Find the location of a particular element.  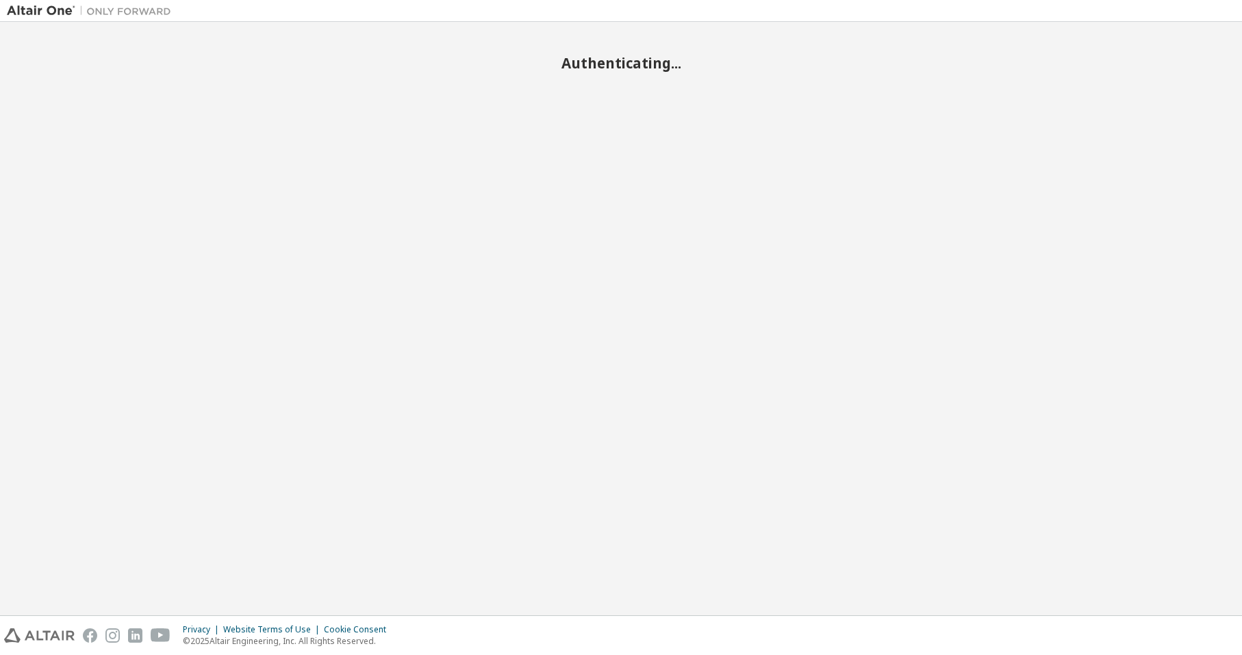

p: © 2025 Altair Engineering, Inc. All Rights Reserved. is located at coordinates (288, 641).